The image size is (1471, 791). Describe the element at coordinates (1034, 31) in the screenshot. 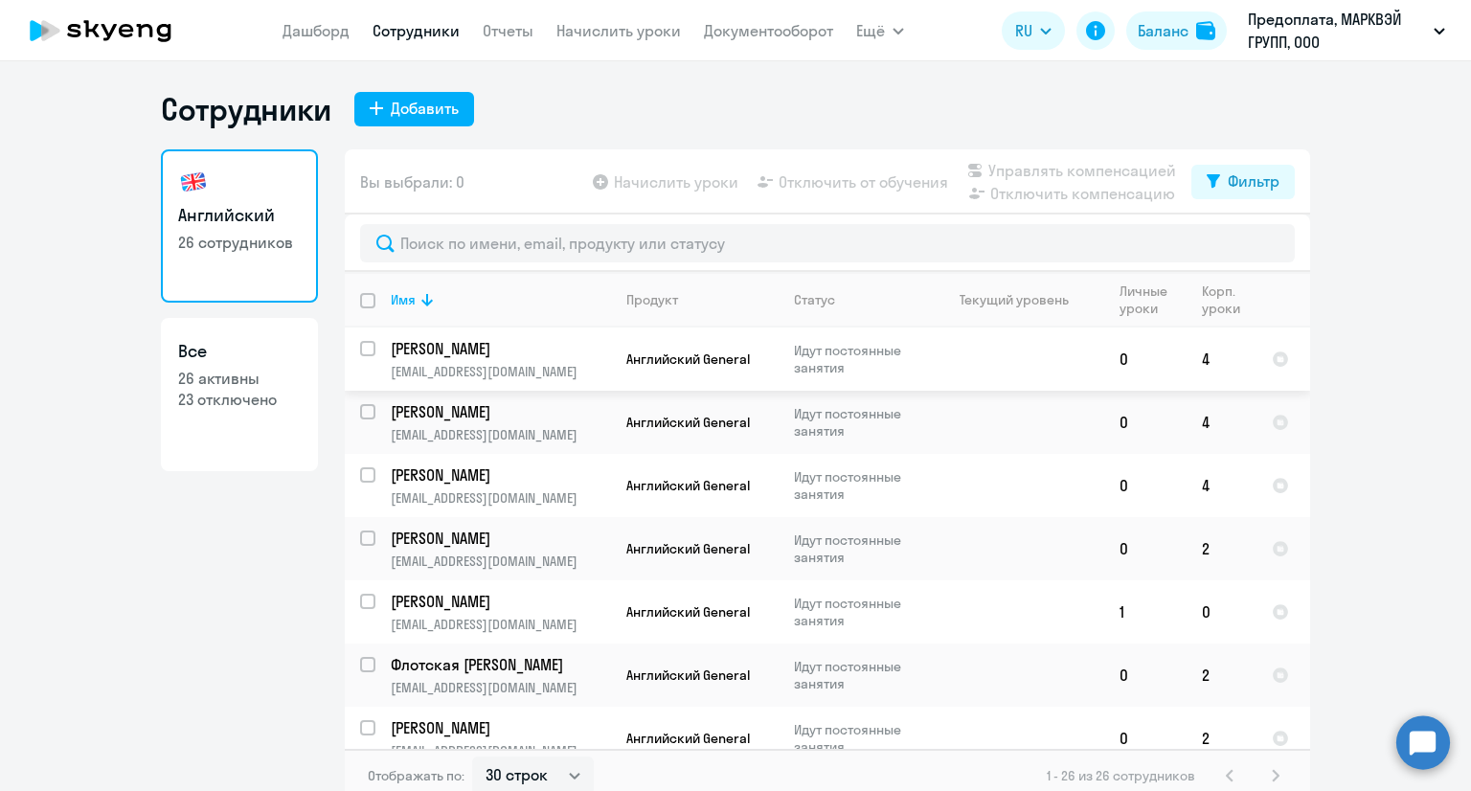

I see `button: RU` at that location.